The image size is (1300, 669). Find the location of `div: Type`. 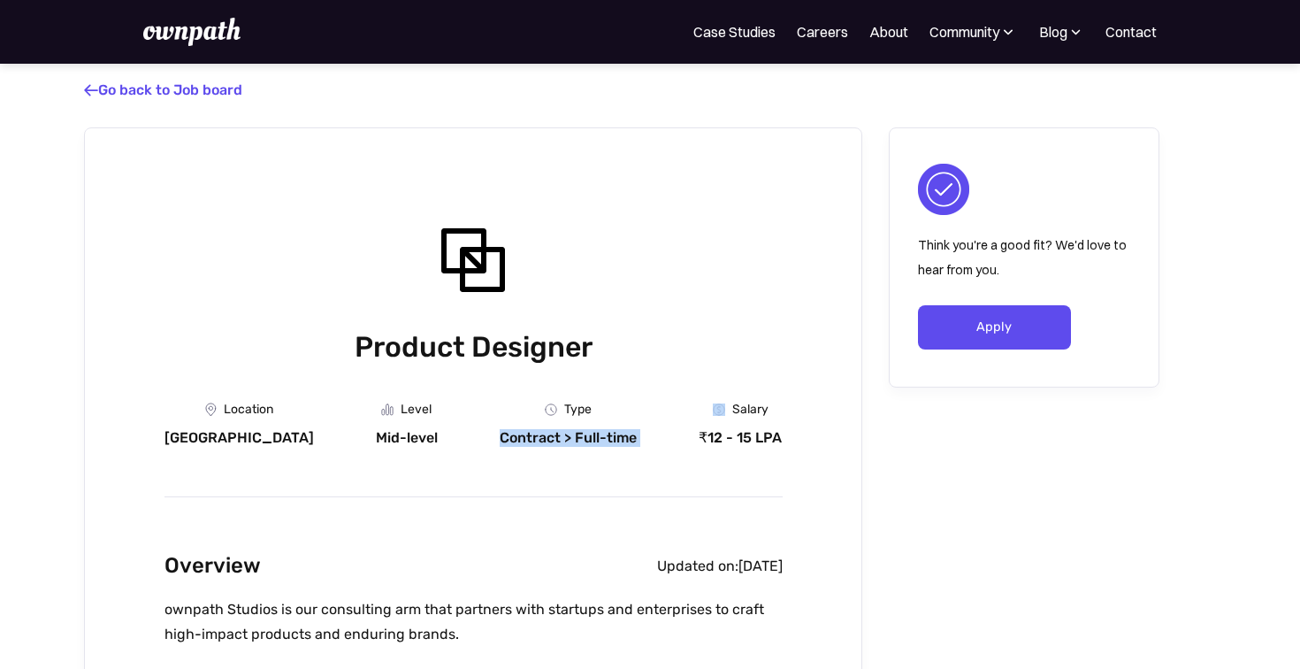

div: Type is located at coordinates (578, 410).